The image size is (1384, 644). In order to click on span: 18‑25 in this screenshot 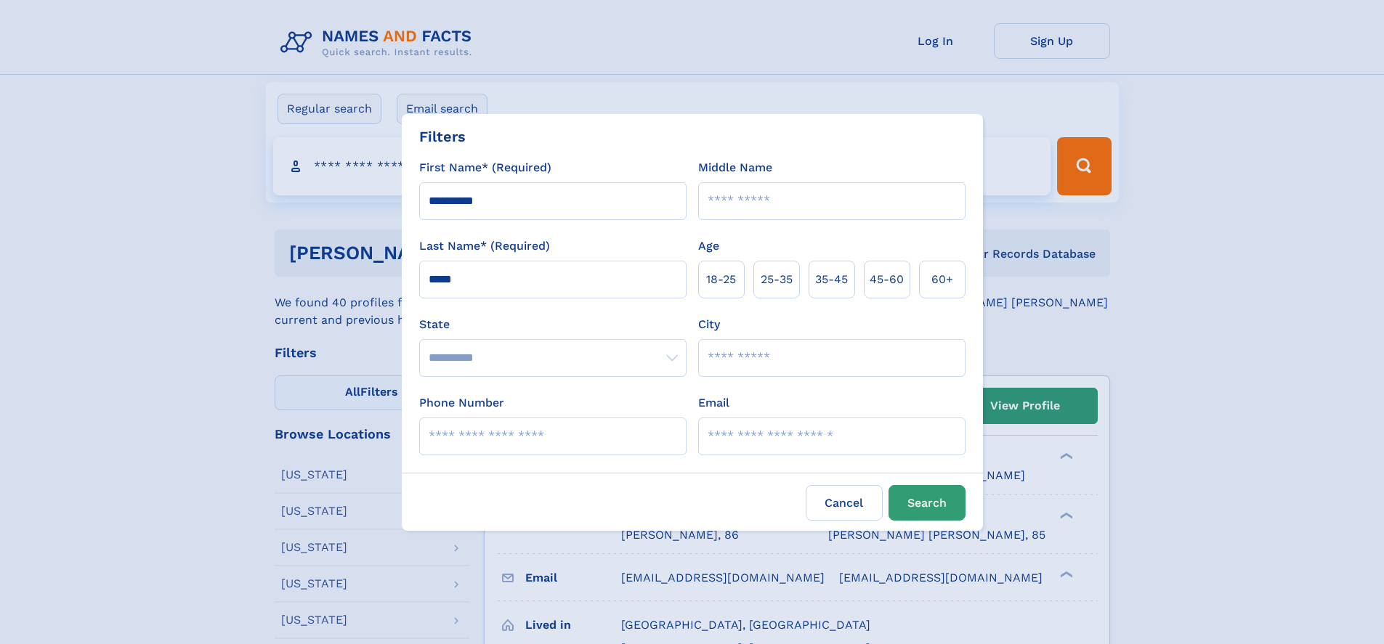, I will do `click(721, 280)`.